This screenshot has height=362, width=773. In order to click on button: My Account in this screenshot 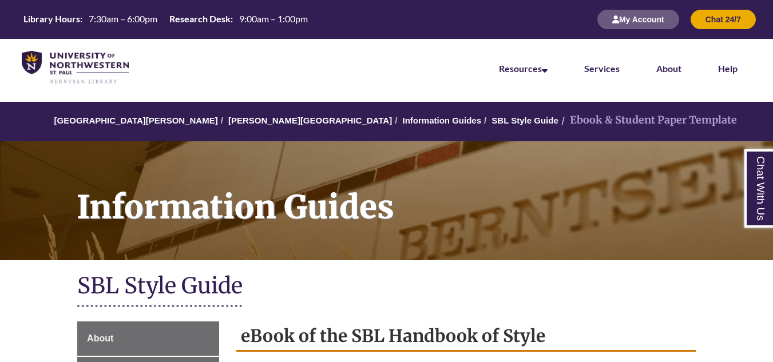, I will do `click(638, 19)`.